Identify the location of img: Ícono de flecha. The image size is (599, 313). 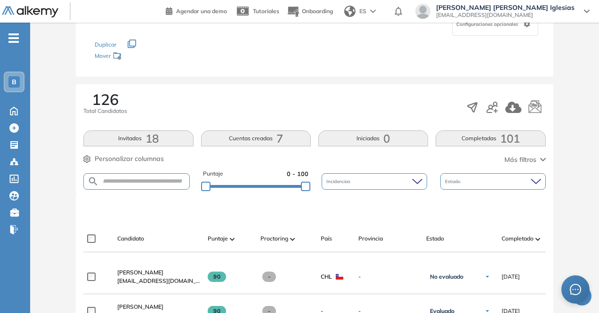
(488, 277).